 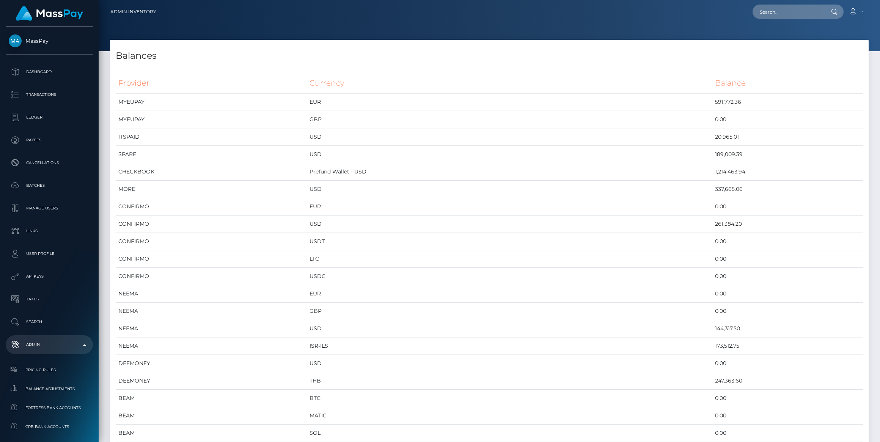 What do you see at coordinates (509, 381) in the screenshot?
I see `td: THB` at bounding box center [509, 381].